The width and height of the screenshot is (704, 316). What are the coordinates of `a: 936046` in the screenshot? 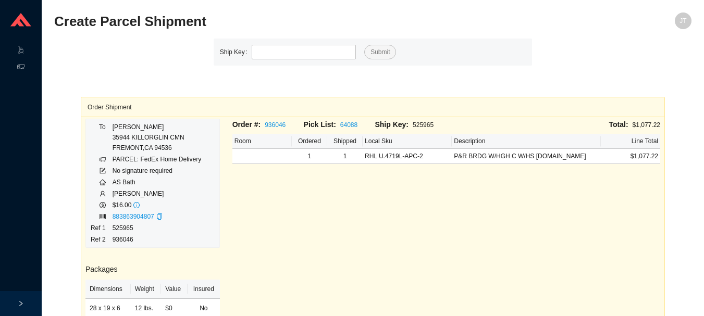 It's located at (275, 125).